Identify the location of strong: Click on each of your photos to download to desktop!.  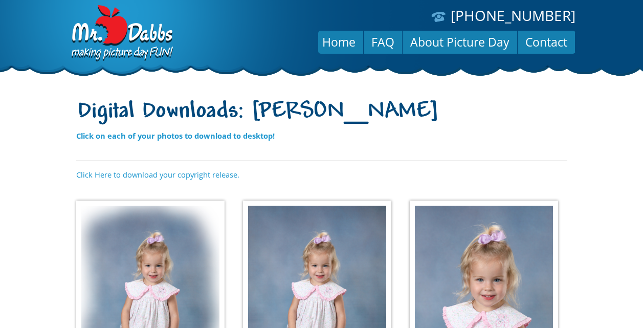
(175, 135).